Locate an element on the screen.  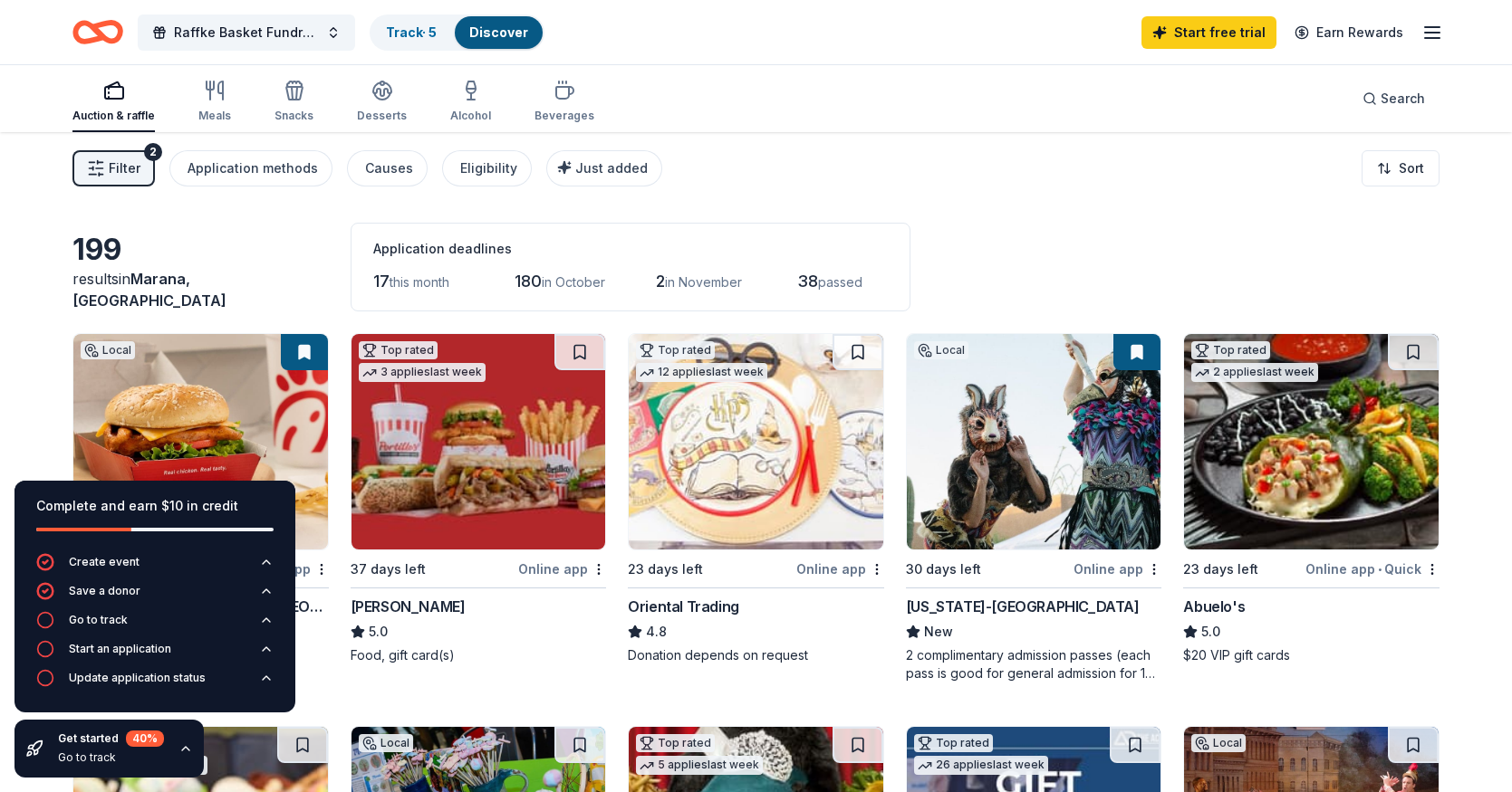
a: Image for Abuelo's Top rated2 applieslast week23 days leftOnline app•QuickAbuelo's5.0$20 VIP gift... is located at coordinates (1311, 499).